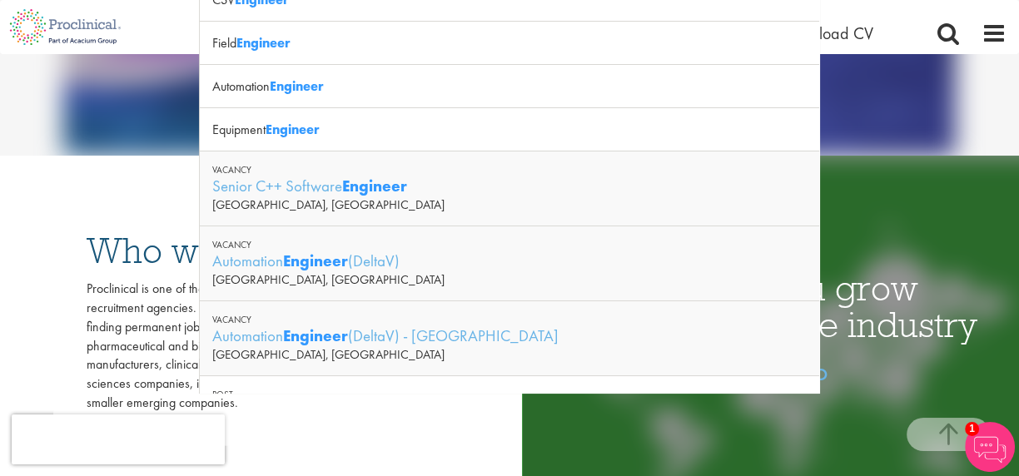  I want to click on a: Upload CV, so click(836, 33).